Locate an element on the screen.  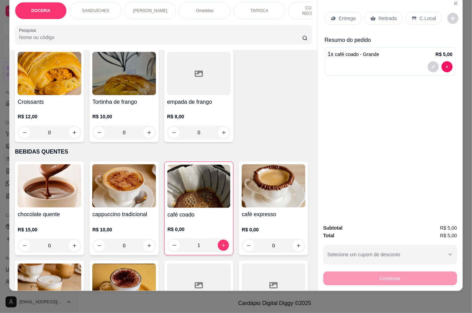
span: café coado - Grande is located at coordinates (358, 54).